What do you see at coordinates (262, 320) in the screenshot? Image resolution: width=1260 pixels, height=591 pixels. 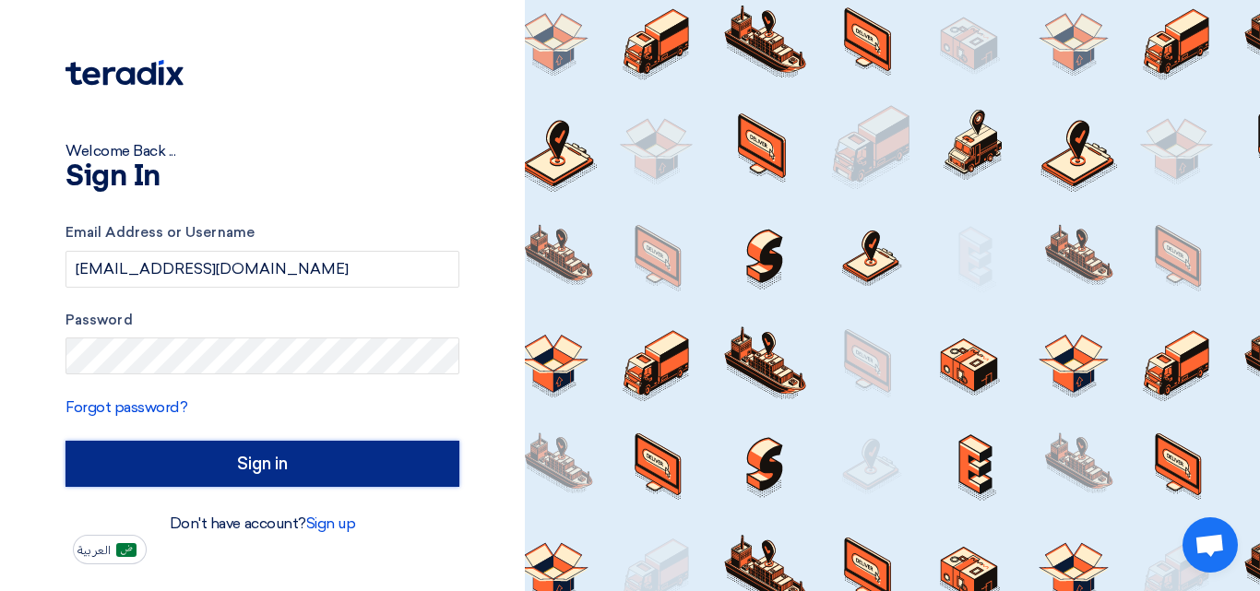 I see `label: Password` at bounding box center [262, 320].